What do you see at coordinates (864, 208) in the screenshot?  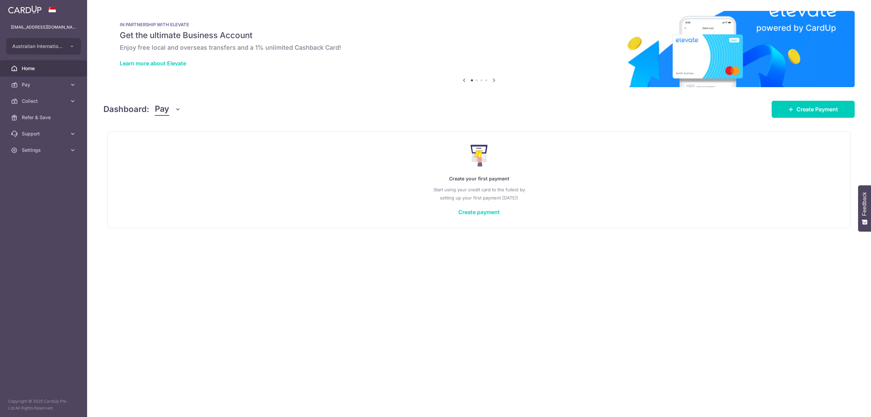 I see `button: Feedback - Show survey` at bounding box center [864, 208].